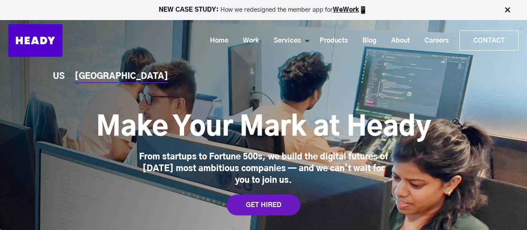 The width and height of the screenshot is (527, 230). Describe the element at coordinates (295, 40) in the screenshot. I see `div: Navigation Menu` at that location.